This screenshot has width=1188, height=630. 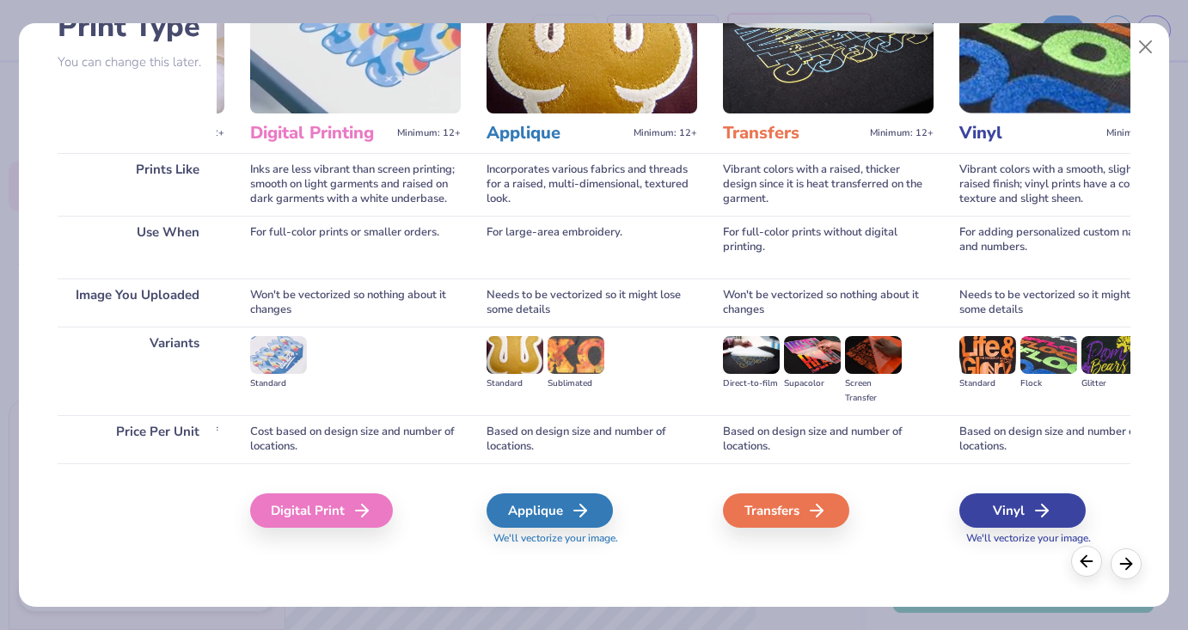 What do you see at coordinates (137, 247) in the screenshot?
I see `div: Use When` at bounding box center [137, 247].